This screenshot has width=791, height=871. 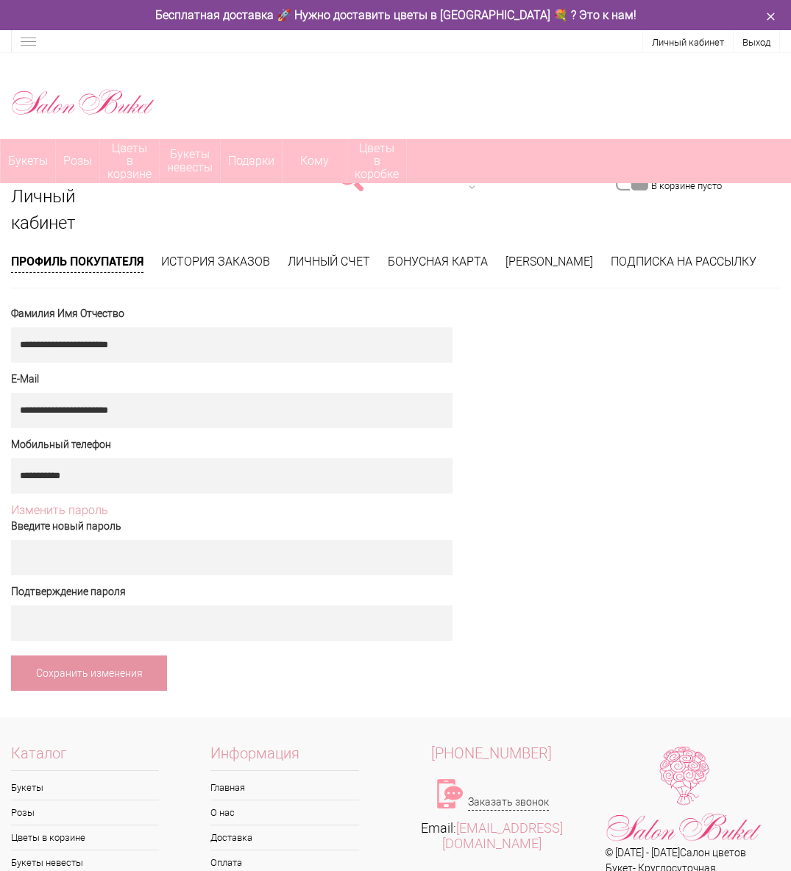 What do you see at coordinates (232, 526) in the screenshot?
I see `label: Введите новый пароль` at bounding box center [232, 526].